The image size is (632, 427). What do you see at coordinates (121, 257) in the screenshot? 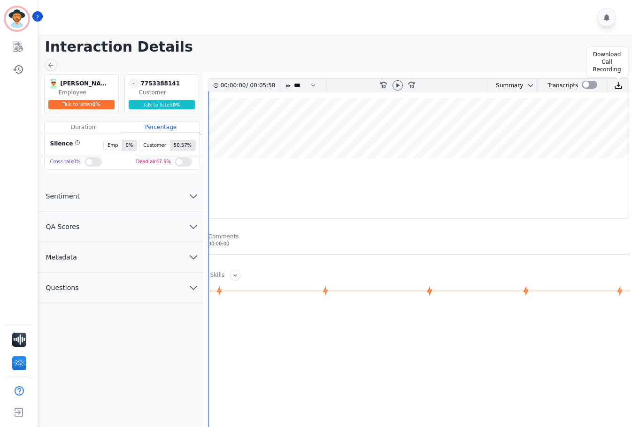
I see `button: Metadata chevron down` at bounding box center [121, 257].